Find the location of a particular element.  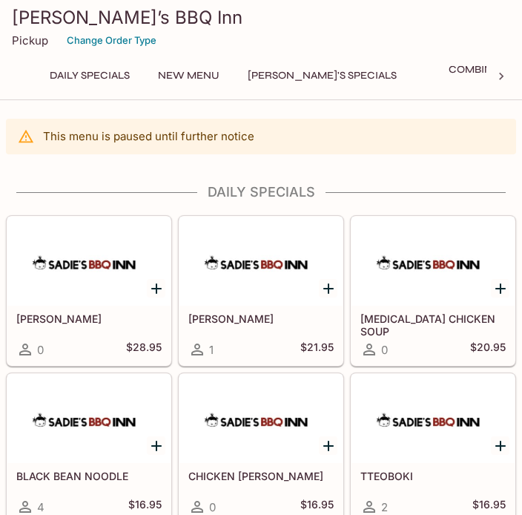

h5: $21.95 is located at coordinates (317, 349).